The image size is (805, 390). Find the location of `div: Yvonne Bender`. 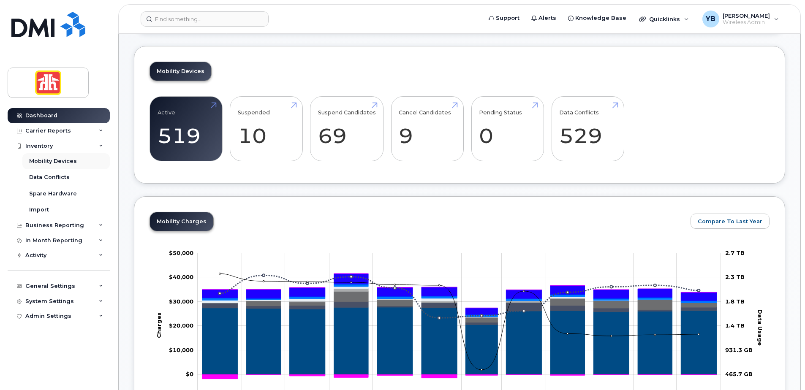

div: Yvonne Bender is located at coordinates (740, 19).